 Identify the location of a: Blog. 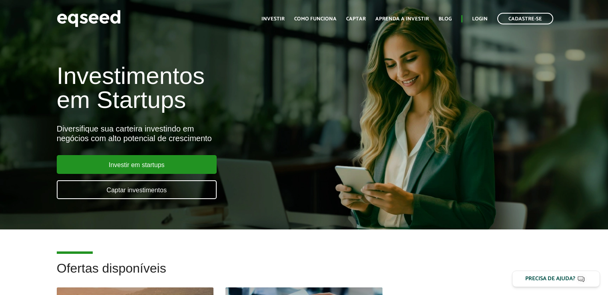
(445, 19).